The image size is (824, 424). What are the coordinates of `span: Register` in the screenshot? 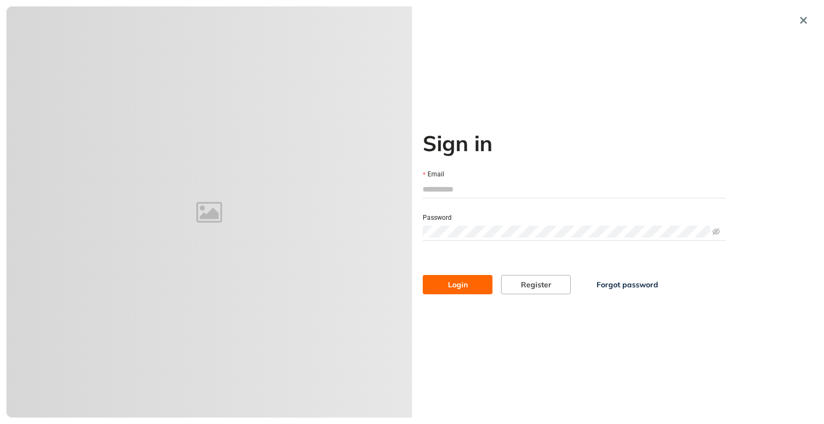 It's located at (536, 285).